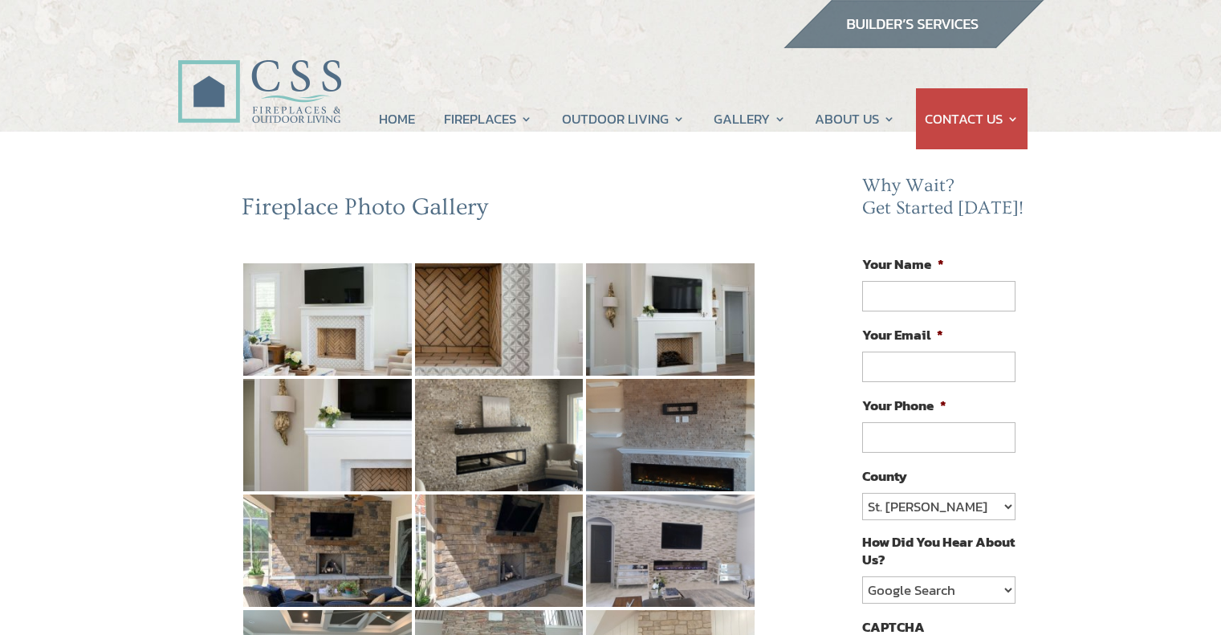 The width and height of the screenshot is (1221, 635). What do you see at coordinates (499, 211) in the screenshot?
I see `h2: Fireplace Photo Gallery` at bounding box center [499, 211].